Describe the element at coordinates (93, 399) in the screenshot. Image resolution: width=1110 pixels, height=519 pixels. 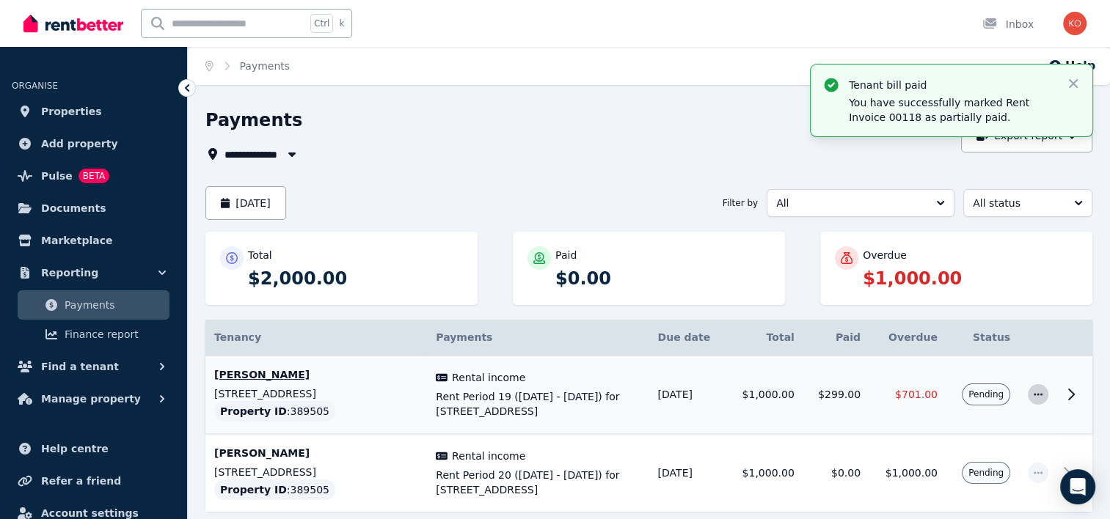
I see `button: Manage property` at that location.